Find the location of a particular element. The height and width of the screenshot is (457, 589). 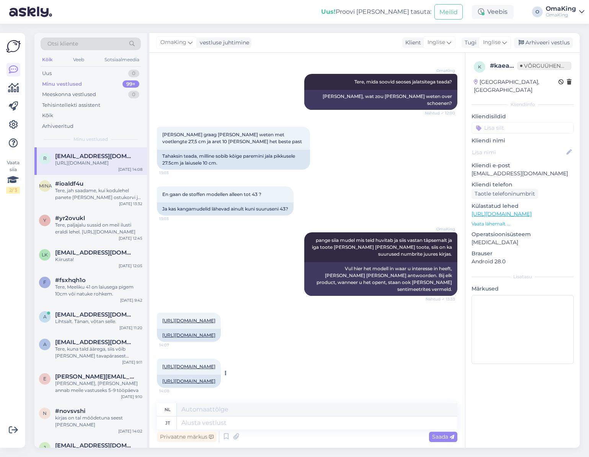

font: Vaata siia is located at coordinates (13, 166).